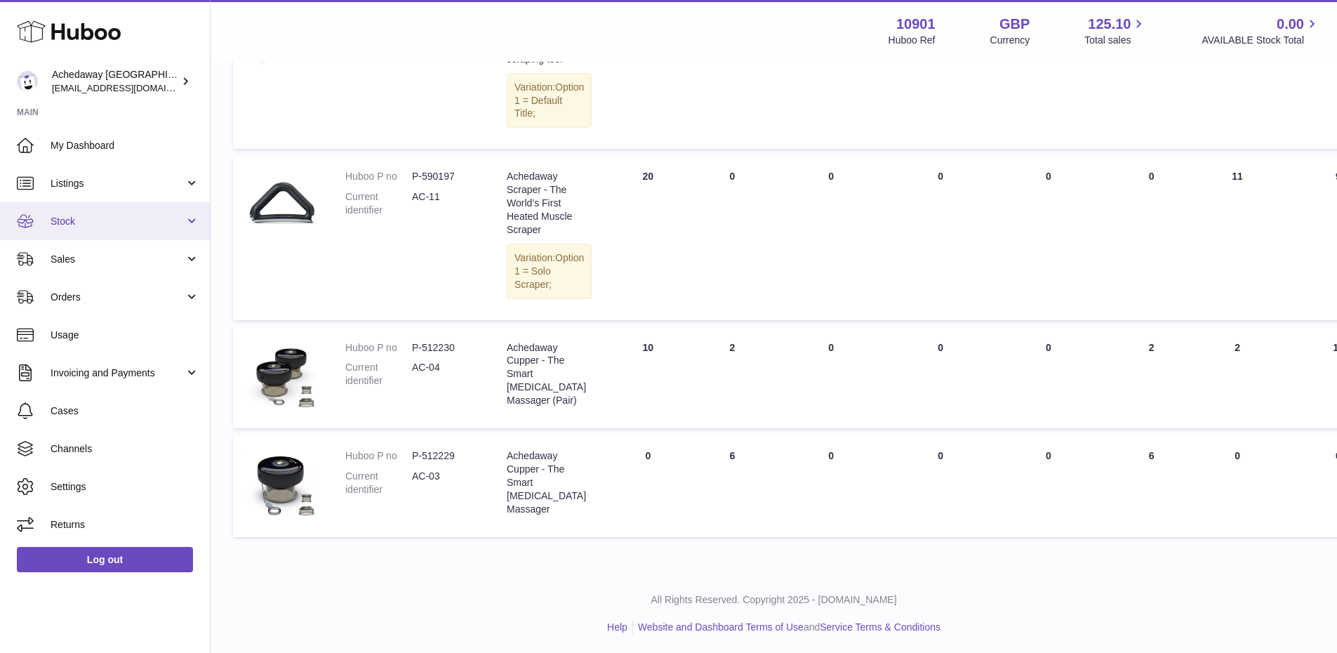 The width and height of the screenshot is (1337, 653). Describe the element at coordinates (1290, 24) in the screenshot. I see `span: 0.00` at that location.